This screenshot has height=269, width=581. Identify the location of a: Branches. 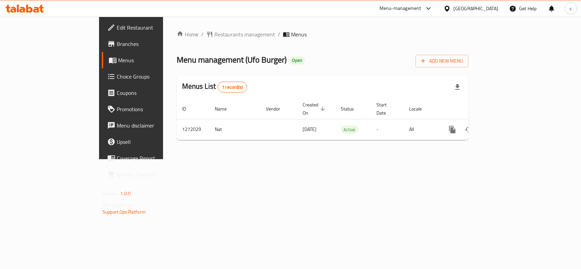
(149, 44).